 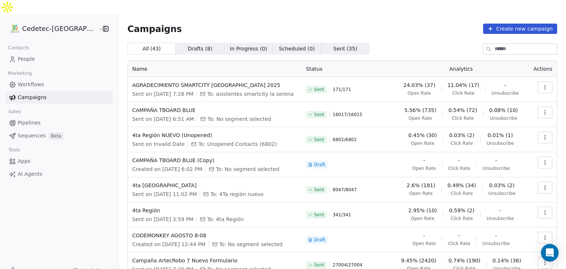 What do you see at coordinates (462, 211) in the screenshot?
I see `span: 0.59% (2)` at bounding box center [462, 211].